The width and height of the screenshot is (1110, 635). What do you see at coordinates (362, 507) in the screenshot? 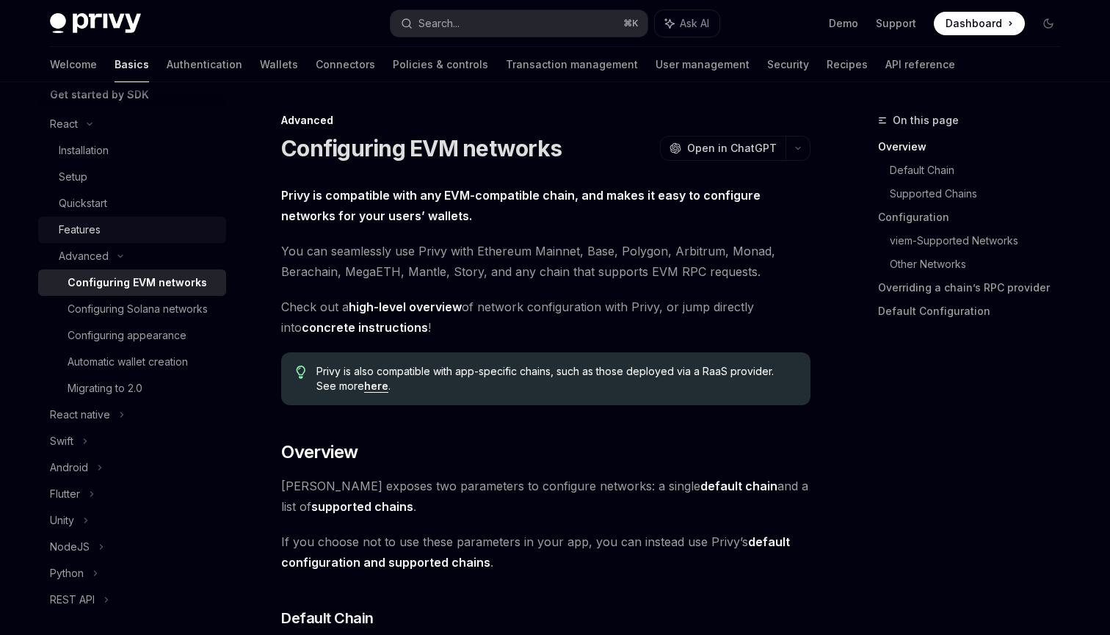
I see `a: supported chains` at bounding box center [362, 507].